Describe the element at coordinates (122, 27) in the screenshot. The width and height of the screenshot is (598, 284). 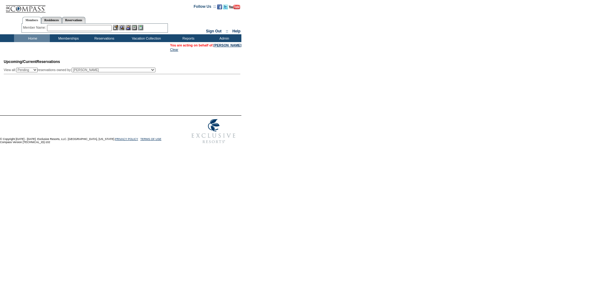
I see `img: View` at that location.